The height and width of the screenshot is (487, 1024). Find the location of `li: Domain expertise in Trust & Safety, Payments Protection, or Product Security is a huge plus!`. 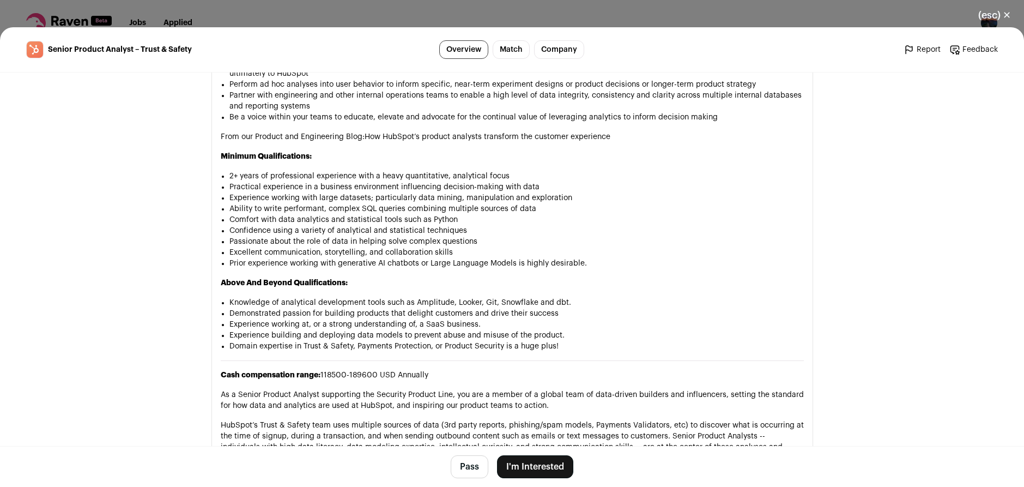

li: Domain expertise in Trust & Safety, Payments Protection, or Product Security is a huge plus! is located at coordinates (516, 346).